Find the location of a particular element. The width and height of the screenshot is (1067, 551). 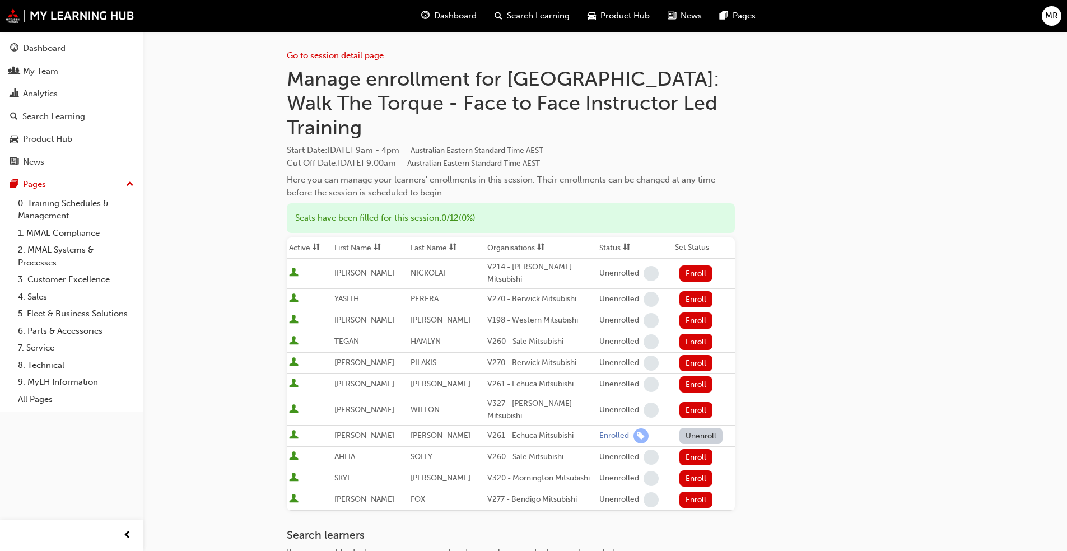

div: Search Learning is located at coordinates (54, 116).